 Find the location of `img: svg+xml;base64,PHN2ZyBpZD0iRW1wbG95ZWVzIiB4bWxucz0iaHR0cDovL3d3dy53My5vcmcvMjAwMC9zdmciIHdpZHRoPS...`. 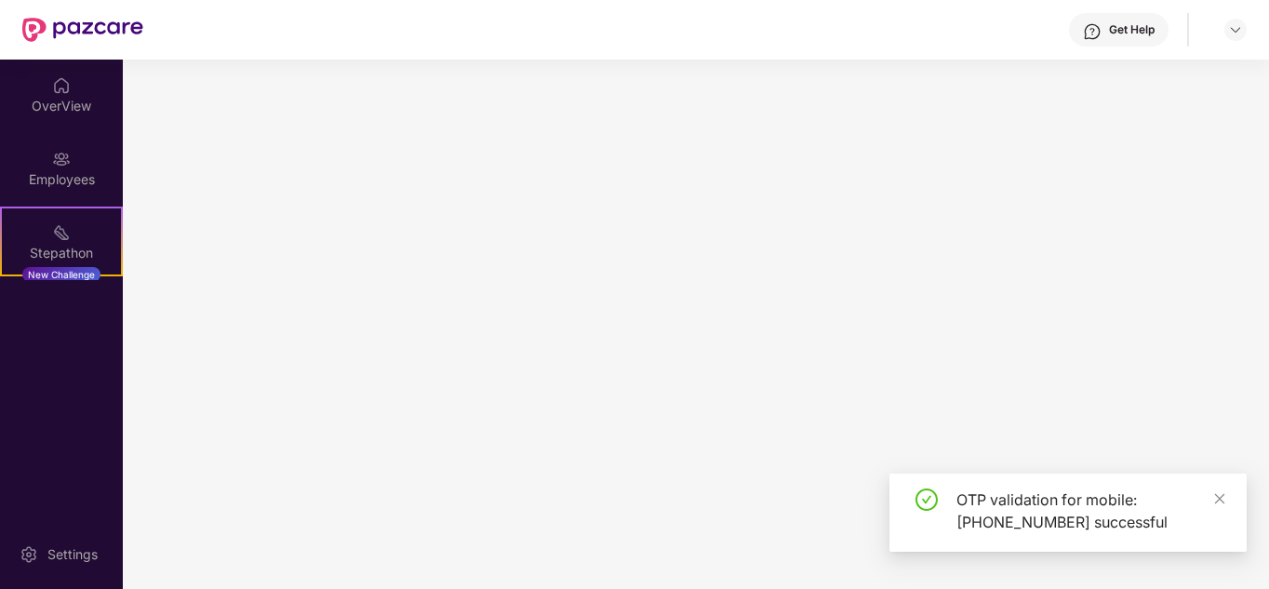

img: svg+xml;base64,PHN2ZyBpZD0iRW1wbG95ZWVzIiB4bWxucz0iaHR0cDovL3d3dy53My5vcmcvMjAwMC9zdmciIHdpZHRoPS... is located at coordinates (61, 159).